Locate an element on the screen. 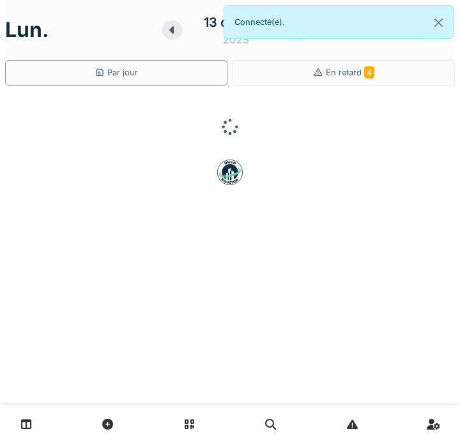 The width and height of the screenshot is (460, 443). div: Connecté(e). is located at coordinates (338, 22).